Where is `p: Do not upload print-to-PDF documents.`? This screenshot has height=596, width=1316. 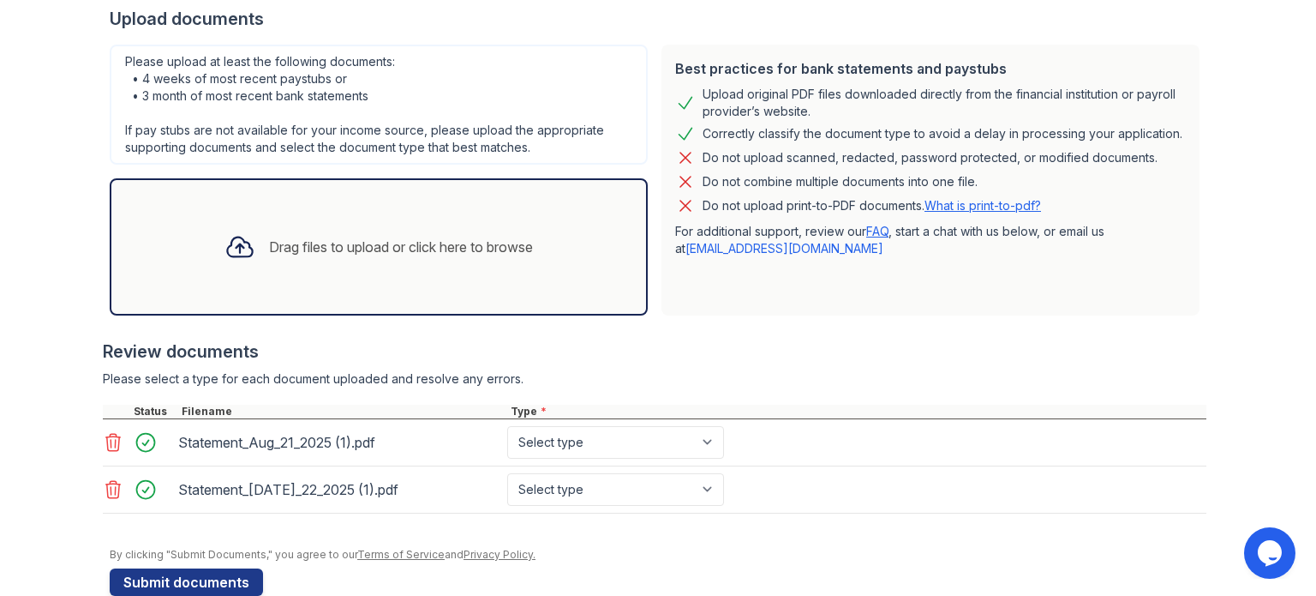
p: Do not upload print-to-PDF documents. is located at coordinates (871, 206).